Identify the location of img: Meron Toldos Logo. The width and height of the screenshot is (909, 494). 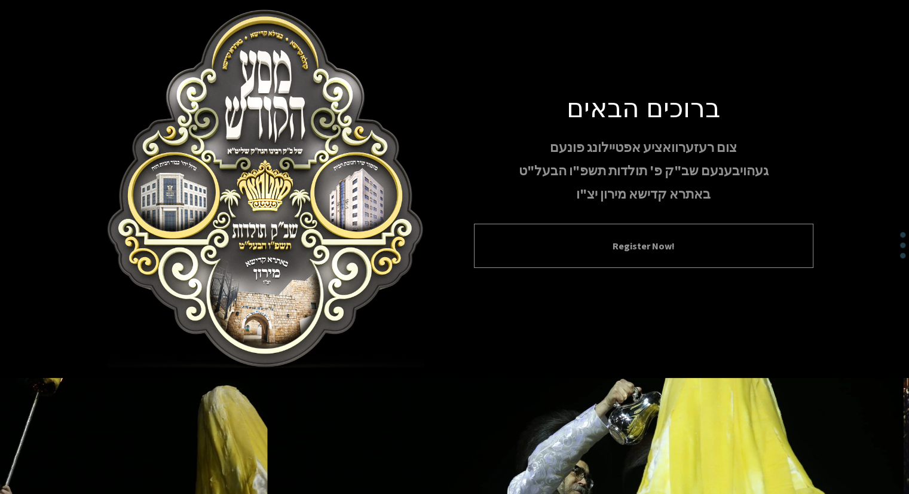
(266, 189).